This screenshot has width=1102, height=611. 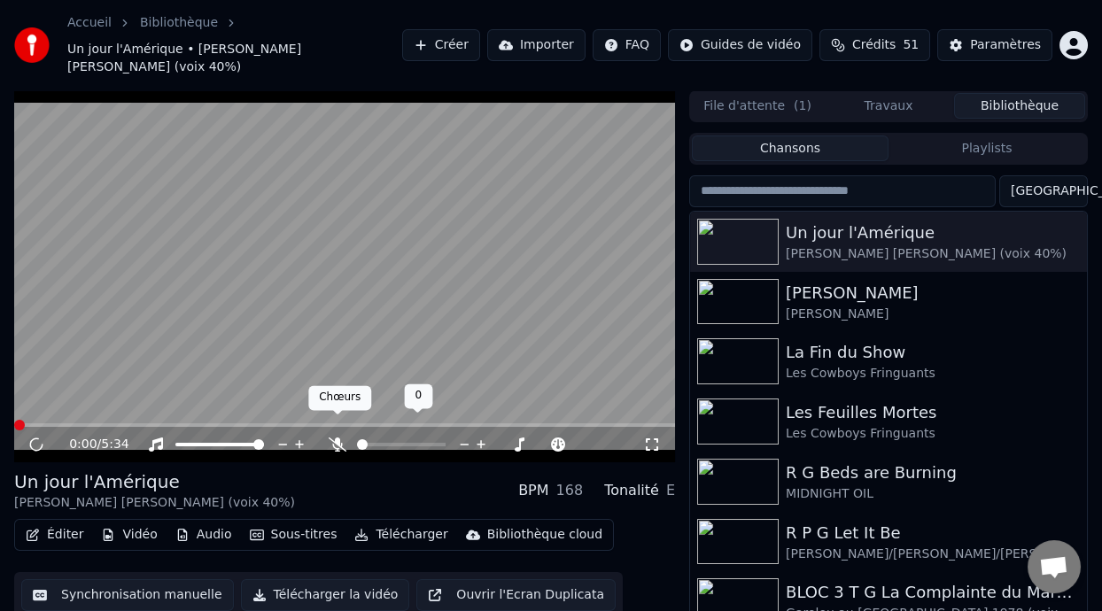 What do you see at coordinates (569, 491) in the screenshot?
I see `div: 168` at bounding box center [569, 491].